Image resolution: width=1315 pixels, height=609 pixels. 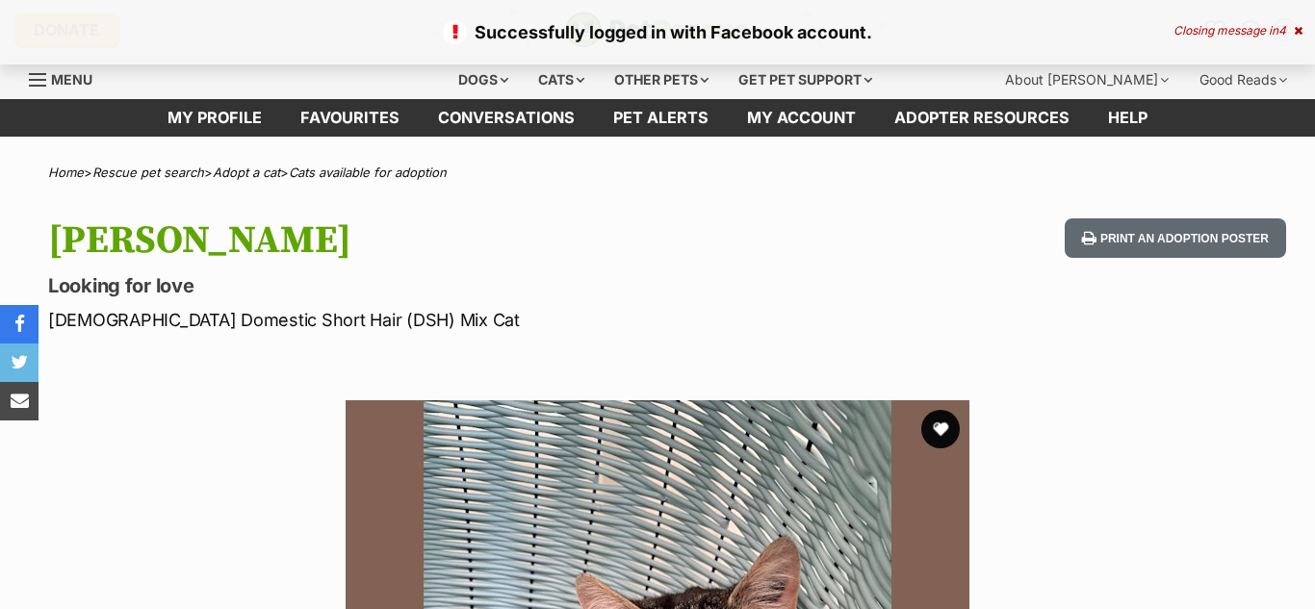 I want to click on a: My account, so click(x=801, y=117).